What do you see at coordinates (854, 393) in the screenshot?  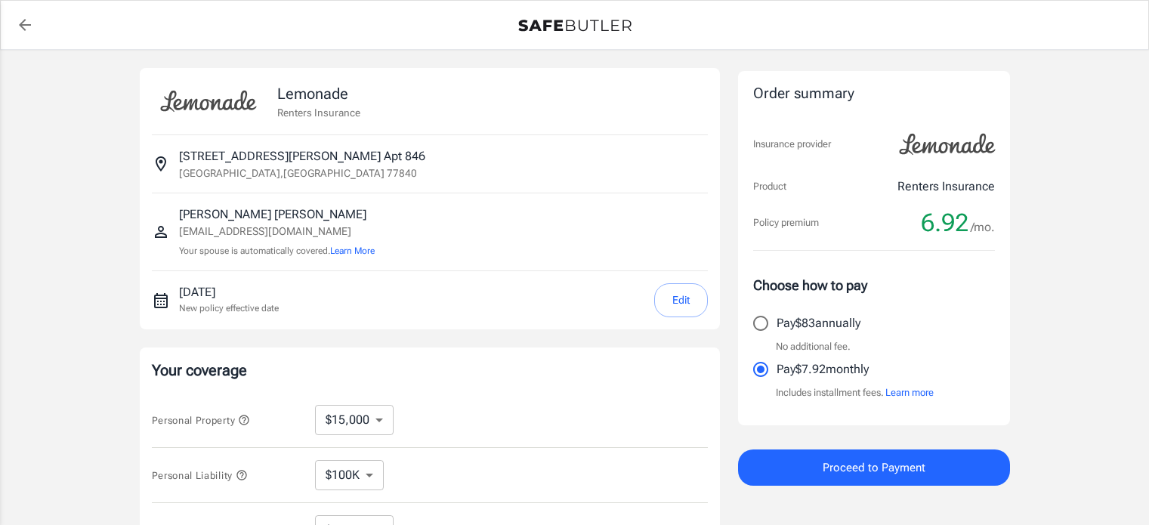 I see `p: Includes installment fees.` at bounding box center [854, 393].